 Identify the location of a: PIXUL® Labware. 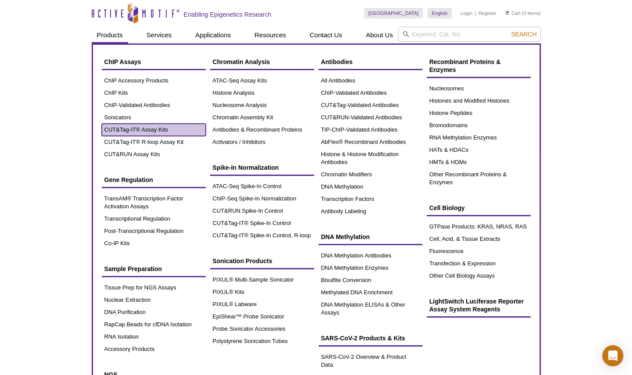
(262, 304).